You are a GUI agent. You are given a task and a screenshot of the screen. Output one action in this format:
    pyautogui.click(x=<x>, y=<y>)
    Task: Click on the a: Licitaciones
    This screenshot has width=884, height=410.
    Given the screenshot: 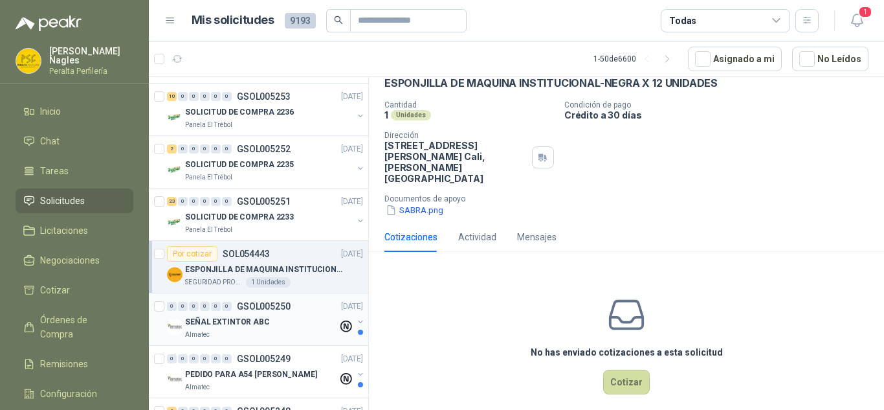 What is the action you would take?
    pyautogui.click(x=74, y=230)
    